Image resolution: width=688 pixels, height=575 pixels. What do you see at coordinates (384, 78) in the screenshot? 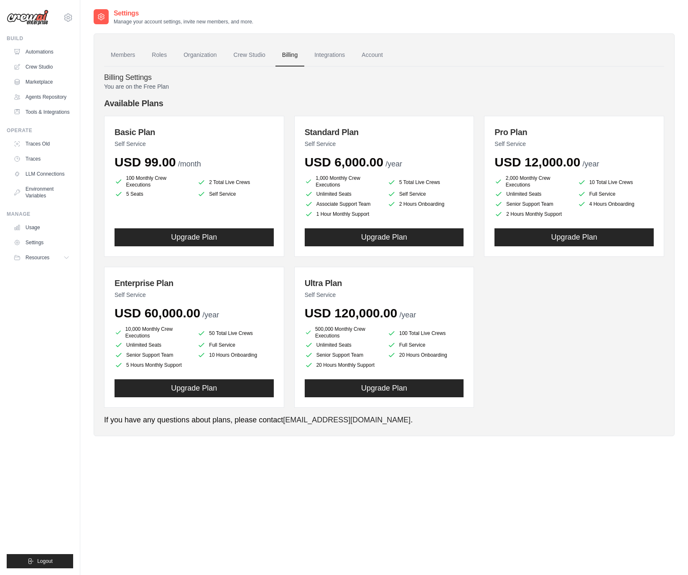
I see `h4: Billing Settings` at bounding box center [384, 78].